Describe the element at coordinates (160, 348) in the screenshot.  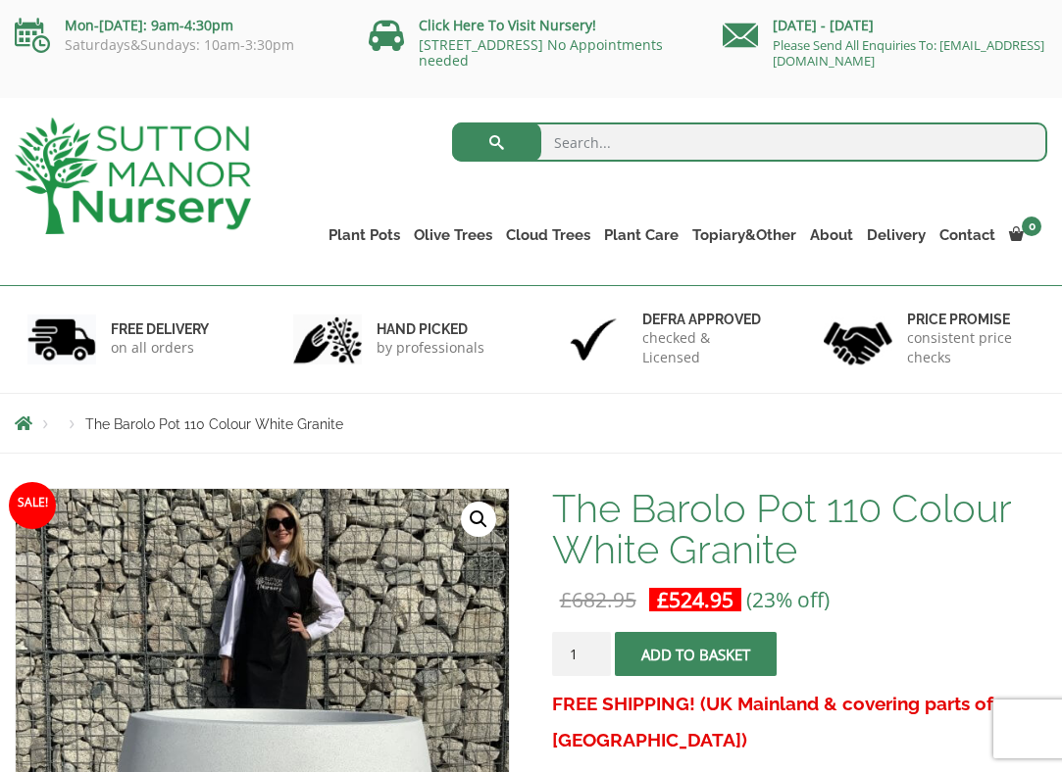
I see `p: on all orders` at that location.